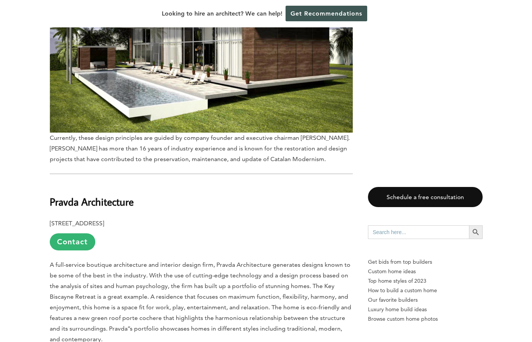 This screenshot has height=342, width=532. What do you see at coordinates (426, 309) in the screenshot?
I see `p: Luxury home build ideas` at bounding box center [426, 309].